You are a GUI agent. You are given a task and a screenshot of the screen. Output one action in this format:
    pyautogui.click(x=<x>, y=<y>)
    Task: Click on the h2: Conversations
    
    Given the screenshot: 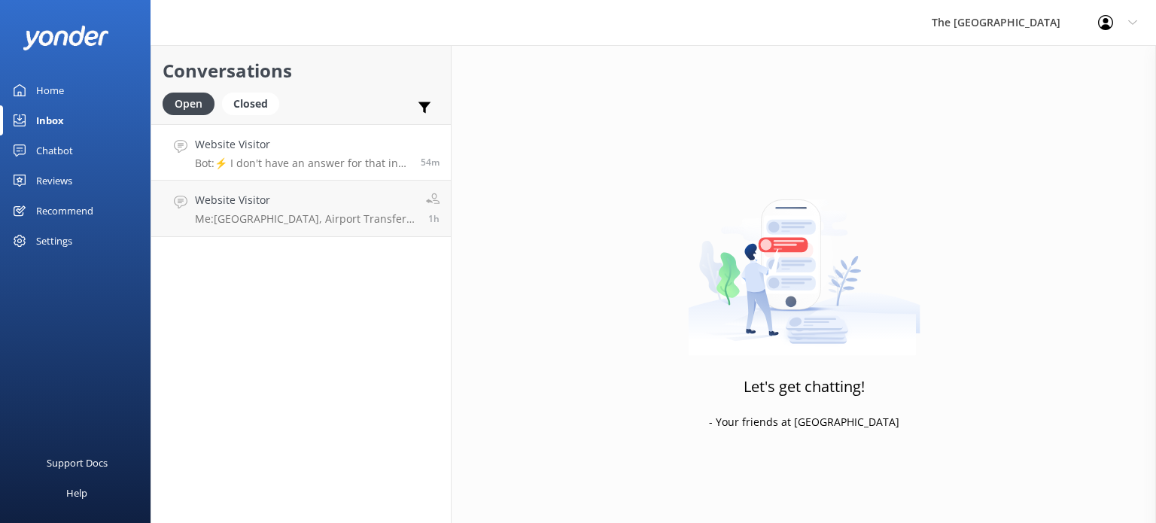 What is the action you would take?
    pyautogui.click(x=301, y=71)
    